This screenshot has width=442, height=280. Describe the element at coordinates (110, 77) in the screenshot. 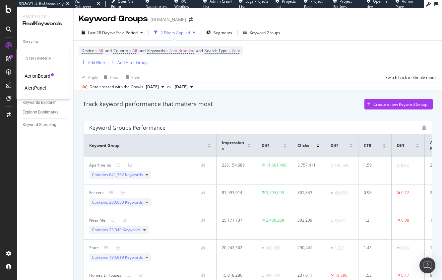

I see `button: Clear` at that location.